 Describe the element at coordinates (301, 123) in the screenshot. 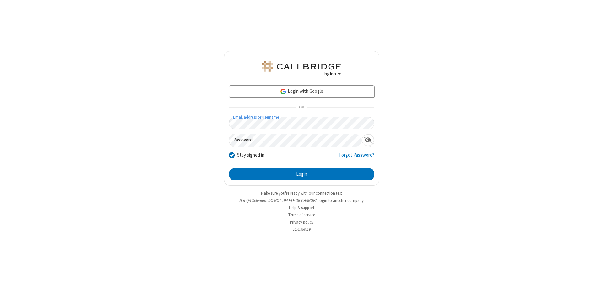

I see `input: Email address or username` at that location.